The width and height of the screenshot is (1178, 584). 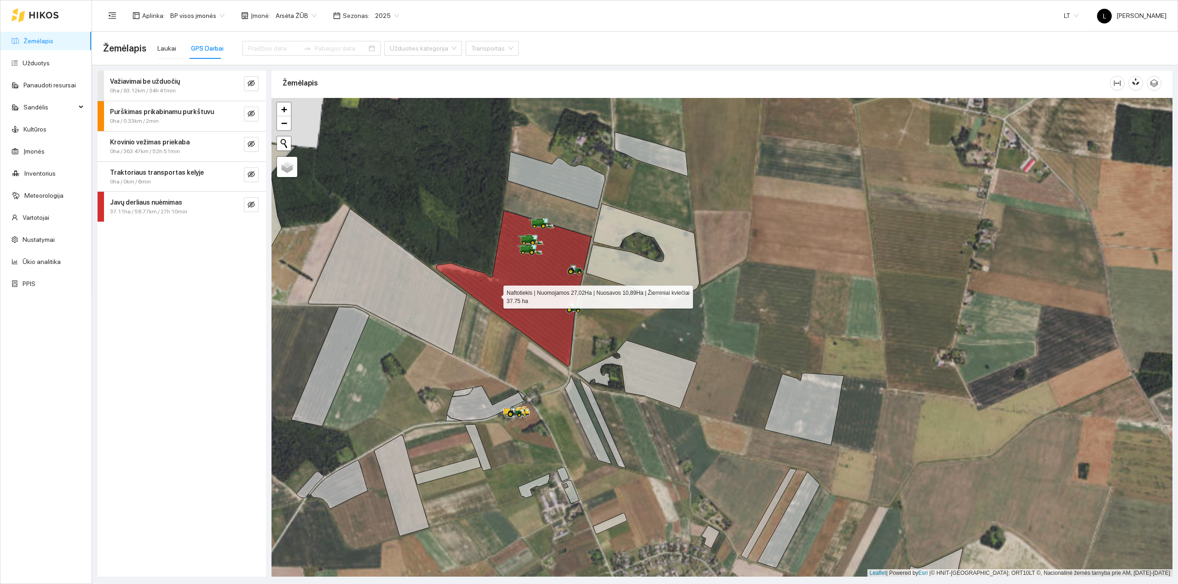 What do you see at coordinates (112, 16) in the screenshot?
I see `span: menu-fold` at bounding box center [112, 16].